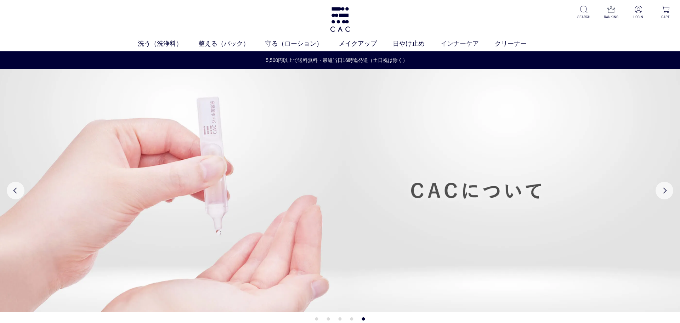 This screenshot has height=323, width=680. Describe the element at coordinates (638, 12) in the screenshot. I see `a: LOGIN` at that location.